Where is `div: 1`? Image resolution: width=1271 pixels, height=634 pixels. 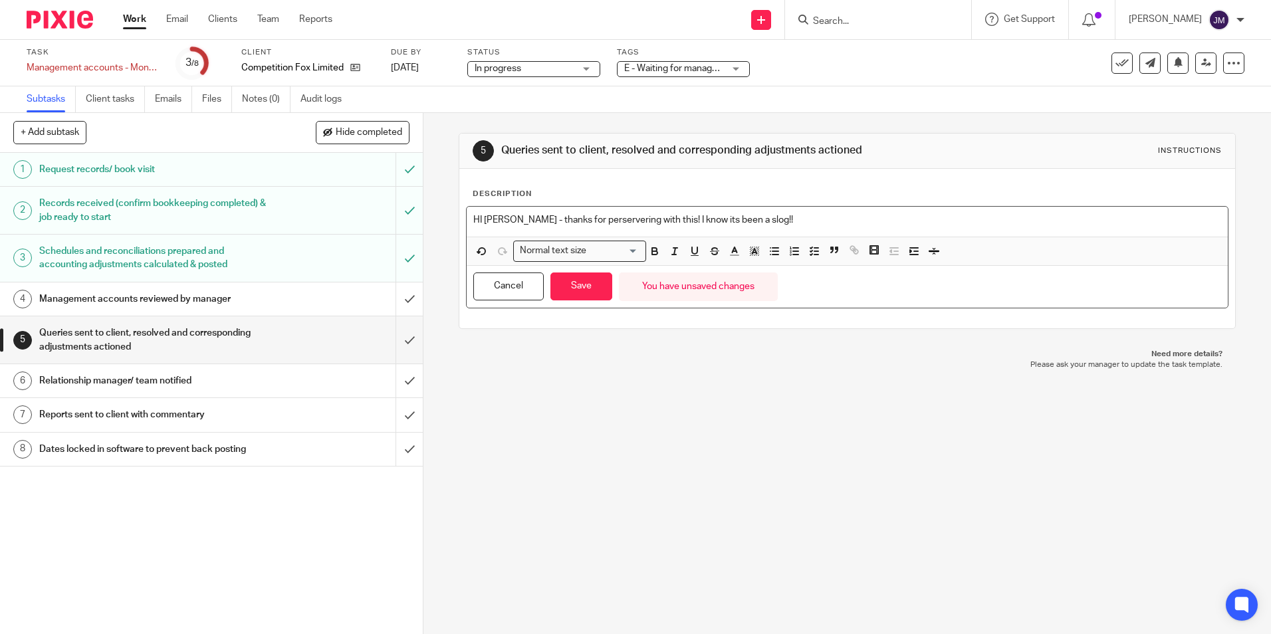 div: 1 is located at coordinates (23, 169).